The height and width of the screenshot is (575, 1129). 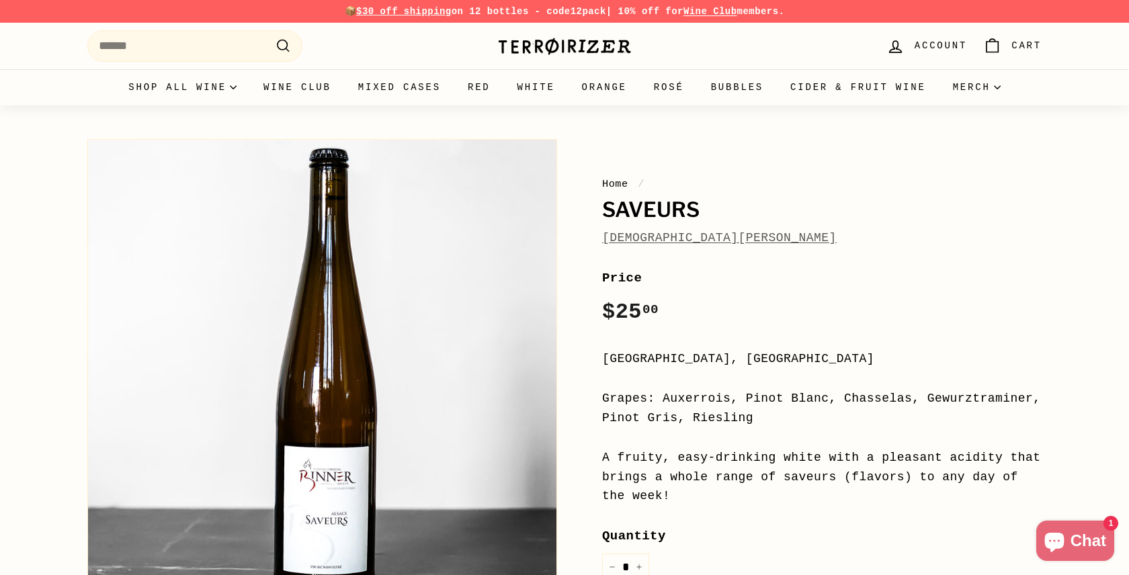 I want to click on span: $30 off shipping, so click(x=404, y=11).